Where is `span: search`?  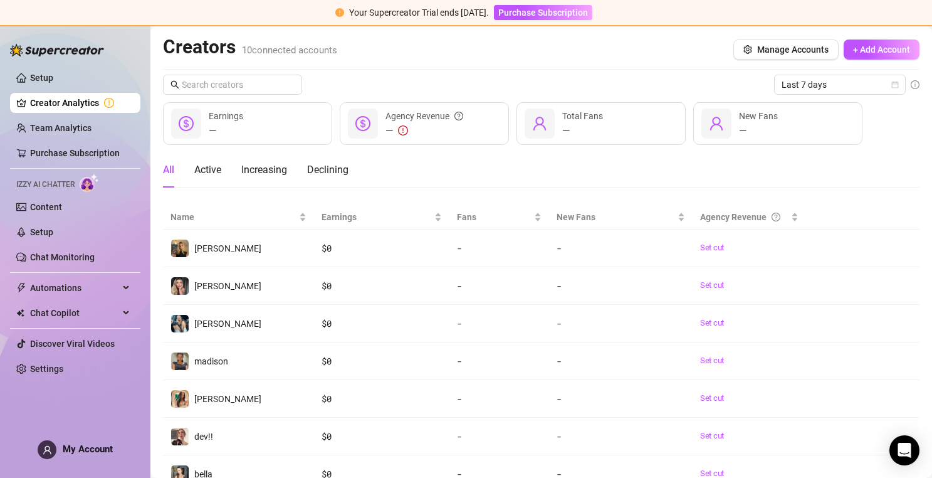 span: search is located at coordinates (175, 85).